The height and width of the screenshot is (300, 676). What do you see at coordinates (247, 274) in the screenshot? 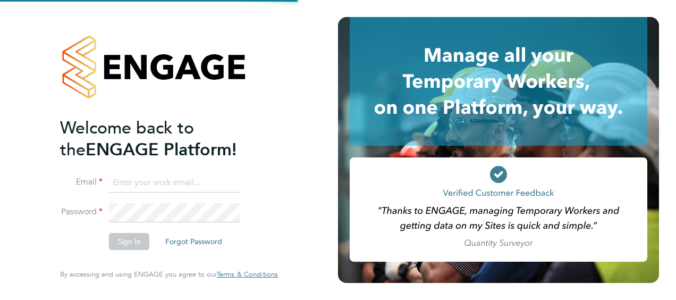
I see `span: Terms & Conditions` at bounding box center [247, 274].